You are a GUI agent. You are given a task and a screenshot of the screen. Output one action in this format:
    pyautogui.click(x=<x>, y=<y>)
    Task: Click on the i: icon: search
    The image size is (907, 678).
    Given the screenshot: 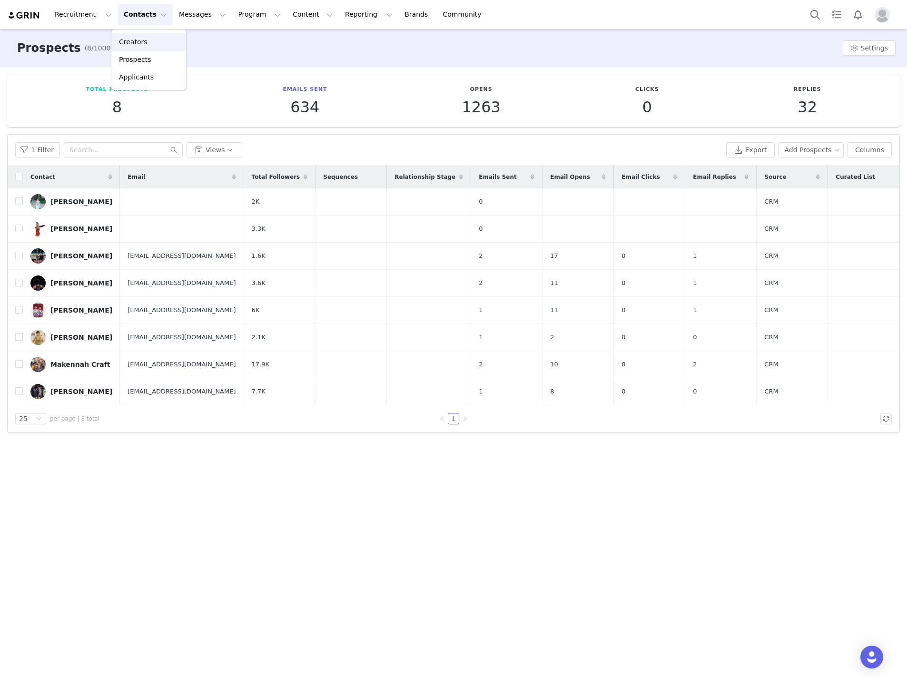 What is the action you would take?
    pyautogui.click(x=174, y=150)
    